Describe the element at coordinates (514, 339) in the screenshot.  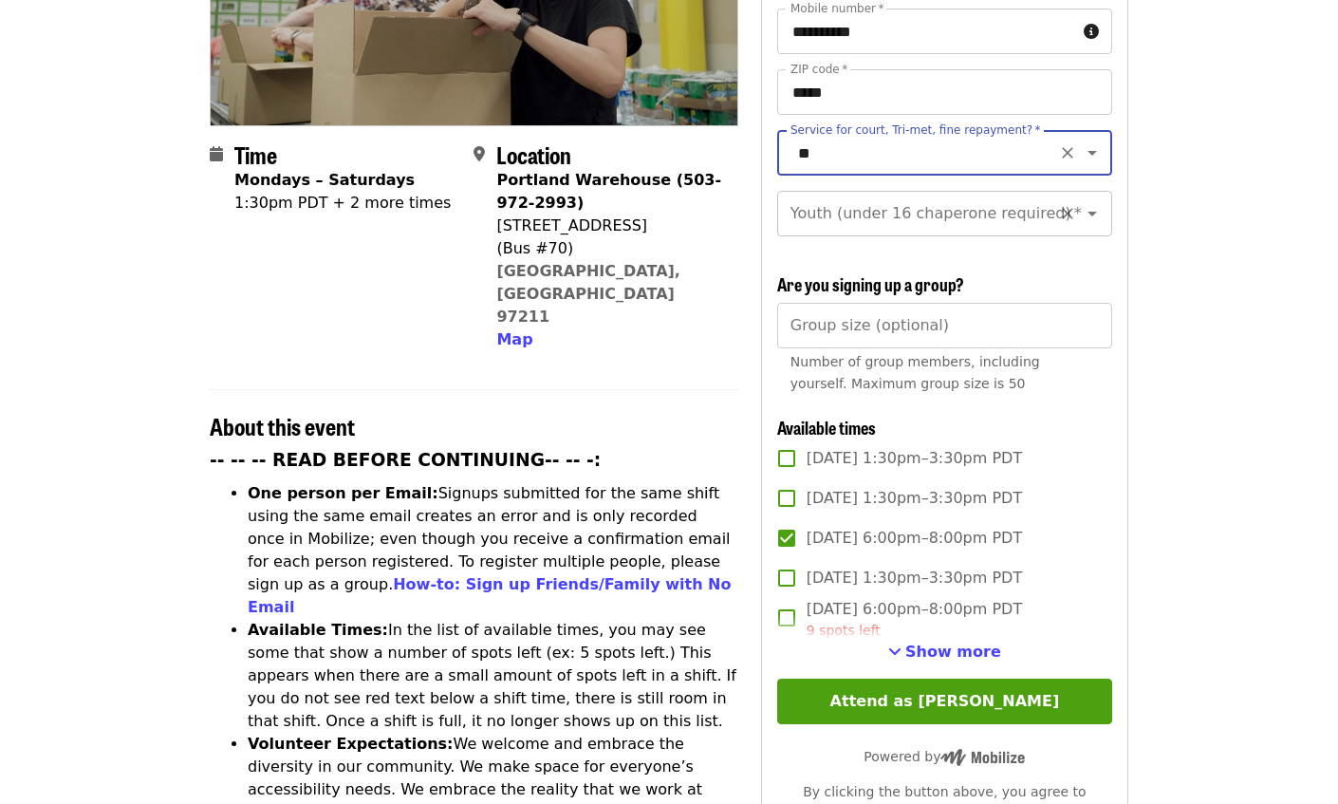
I see `span: Map` at that location.